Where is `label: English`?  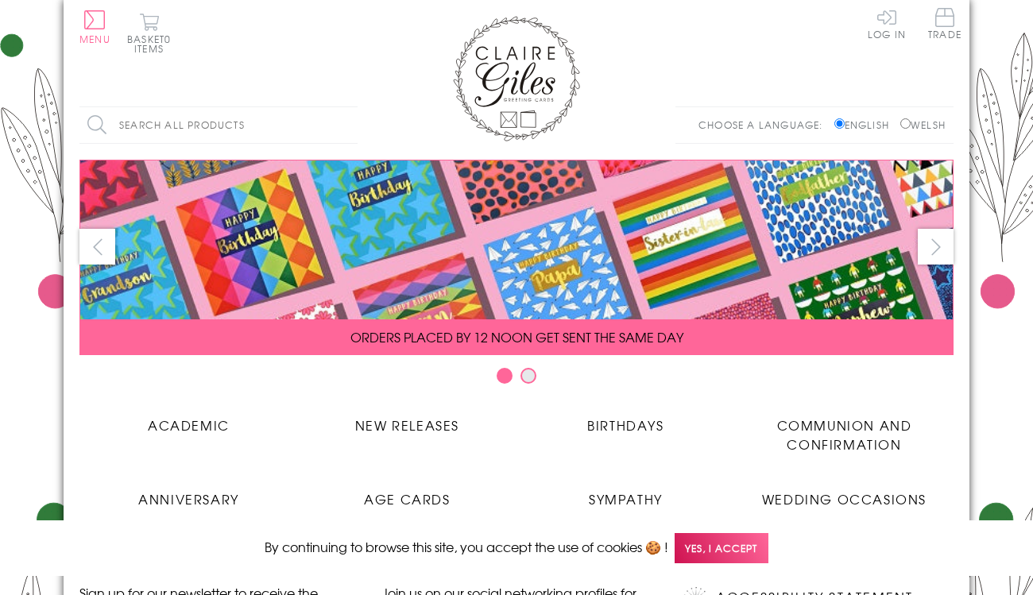
label: English is located at coordinates (865, 125).